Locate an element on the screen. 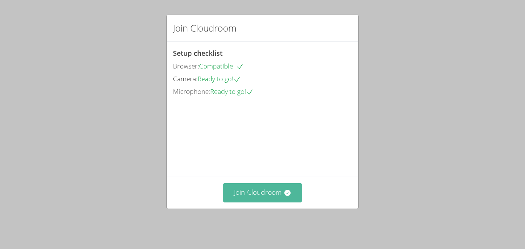  button: Join Cloudroom is located at coordinates (262, 192).